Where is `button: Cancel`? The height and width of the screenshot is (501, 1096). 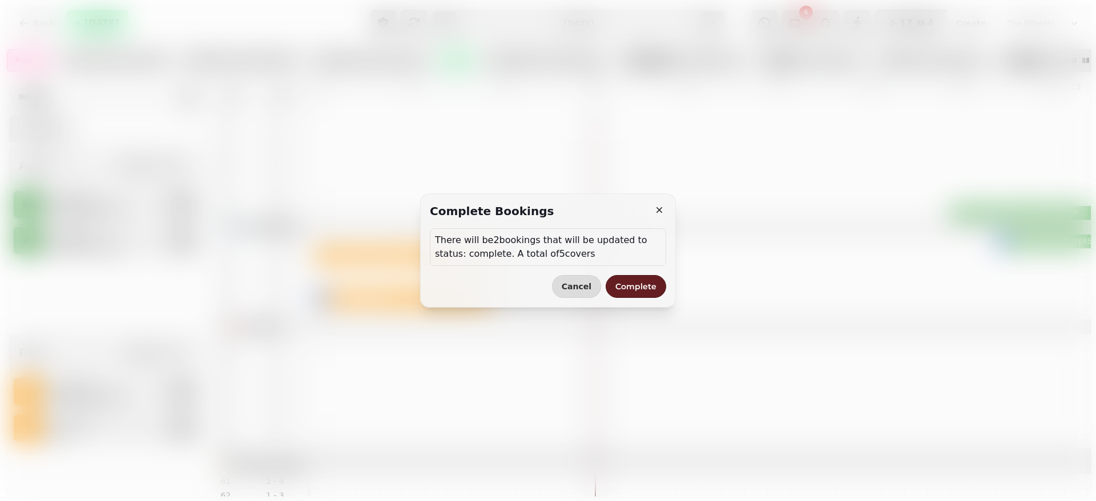 button: Cancel is located at coordinates (577, 287).